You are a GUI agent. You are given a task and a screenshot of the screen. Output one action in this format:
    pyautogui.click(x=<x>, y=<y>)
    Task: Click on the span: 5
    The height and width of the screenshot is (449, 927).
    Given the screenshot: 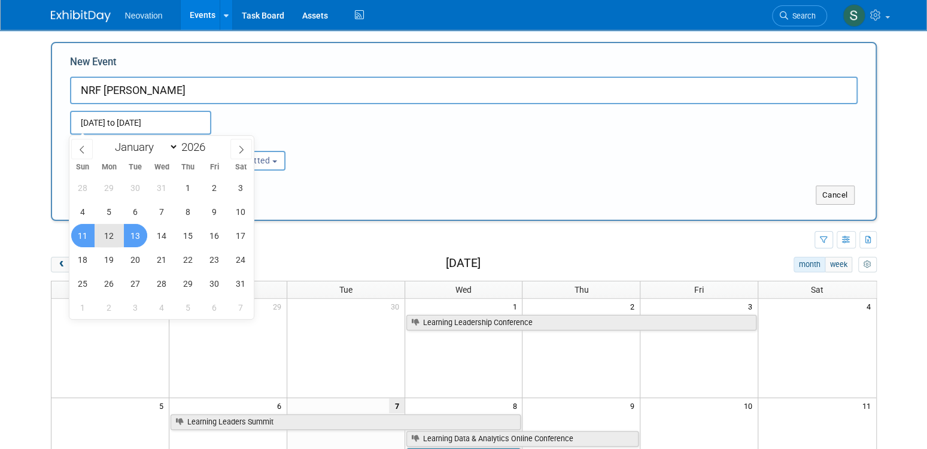 What is the action you would take?
    pyautogui.click(x=163, y=405)
    